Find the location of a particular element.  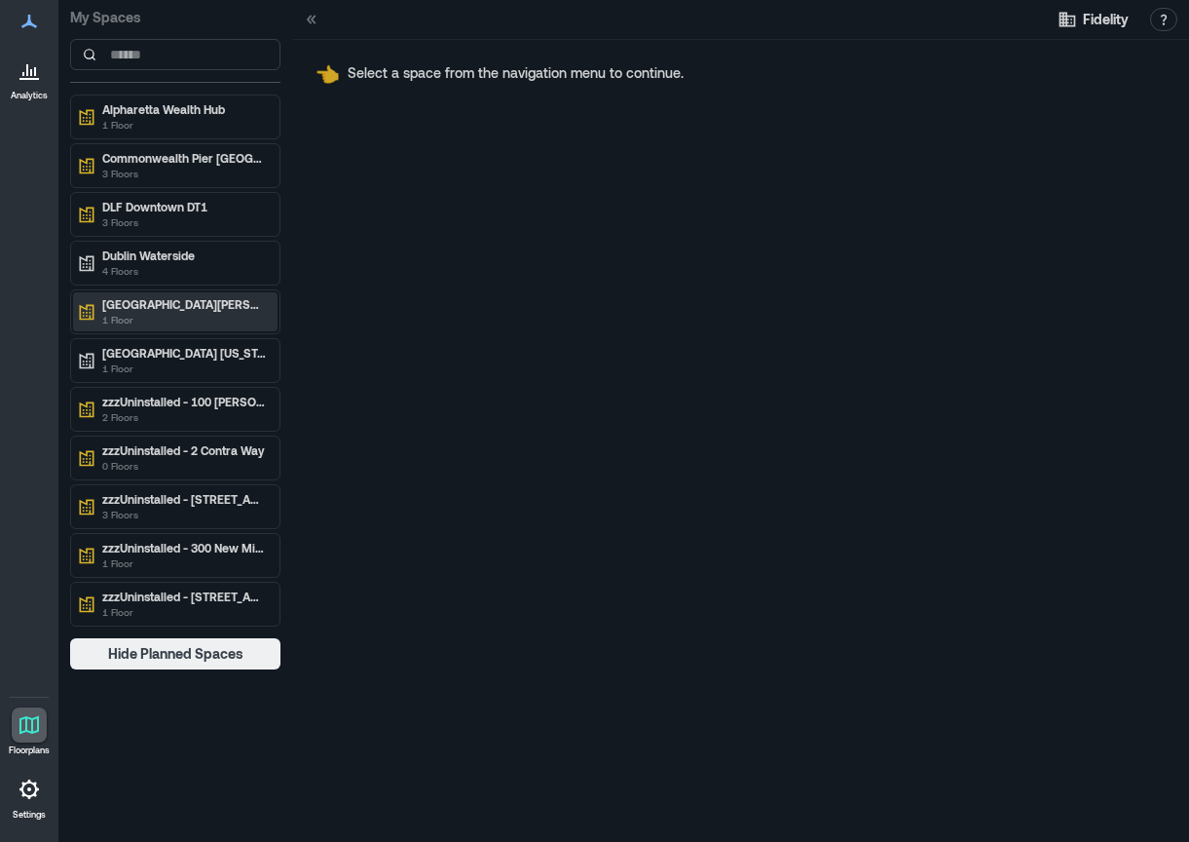

p: 4 Floors is located at coordinates (184, 271).